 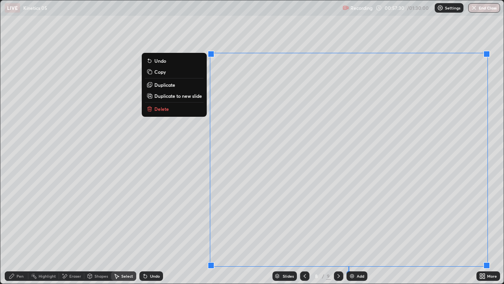 I want to click on div: 8, so click(x=317, y=276).